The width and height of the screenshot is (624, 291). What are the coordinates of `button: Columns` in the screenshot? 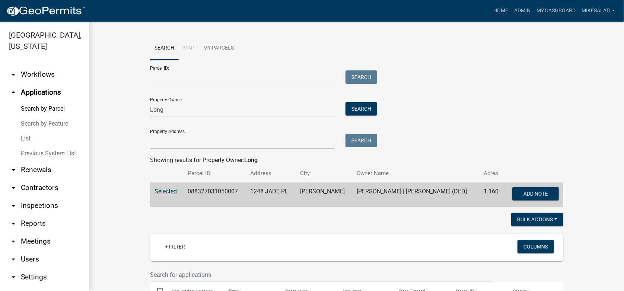 It's located at (535, 246).